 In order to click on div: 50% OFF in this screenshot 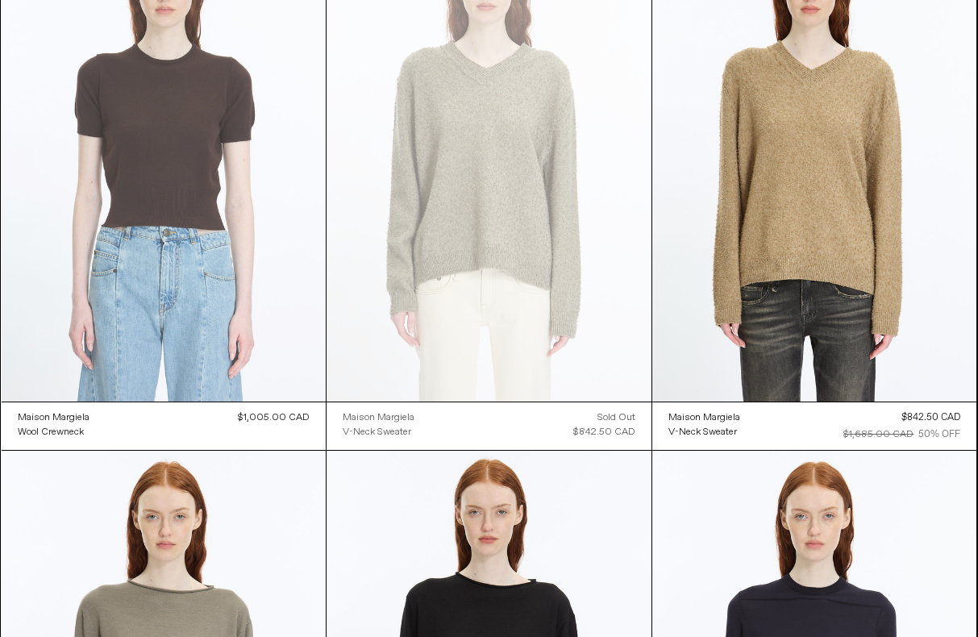, I will do `click(940, 435)`.